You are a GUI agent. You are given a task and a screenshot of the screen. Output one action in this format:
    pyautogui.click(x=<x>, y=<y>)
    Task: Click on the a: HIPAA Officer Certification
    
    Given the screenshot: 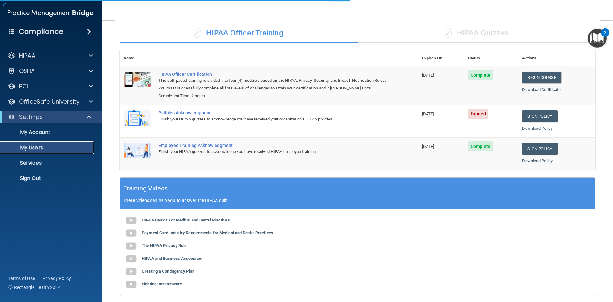 What is the action you would take?
    pyautogui.click(x=272, y=74)
    